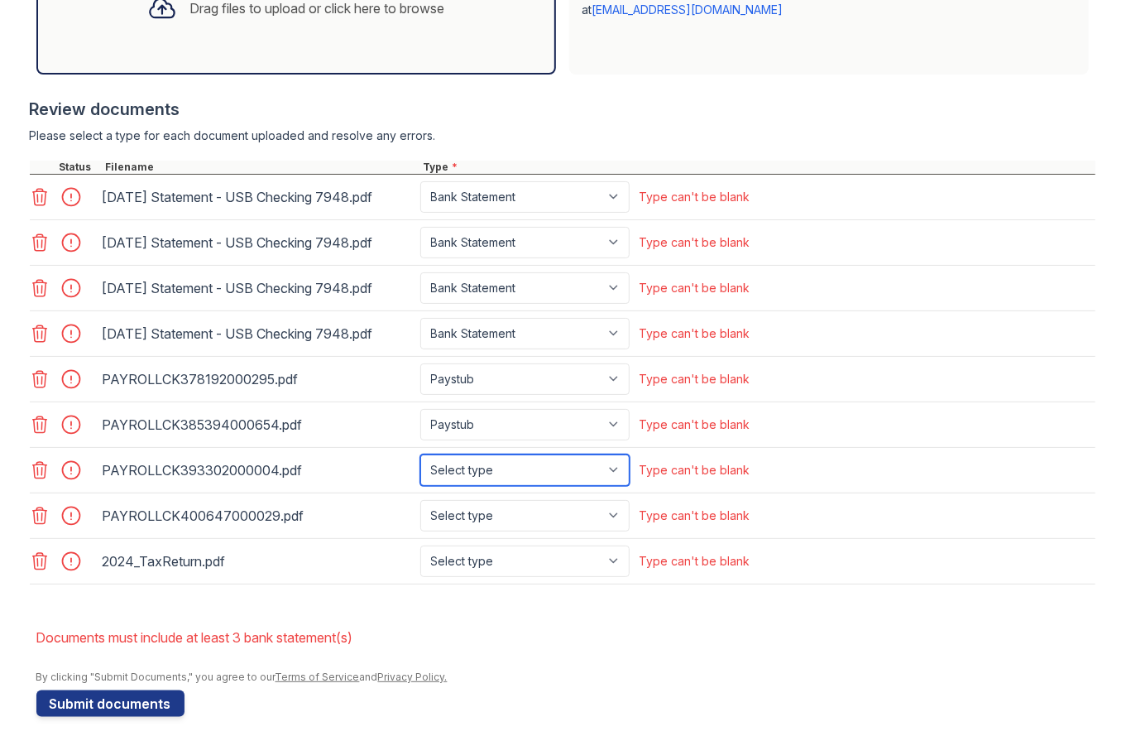  What do you see at coordinates (563, 109) in the screenshot?
I see `div: Review documents` at bounding box center [563, 109].